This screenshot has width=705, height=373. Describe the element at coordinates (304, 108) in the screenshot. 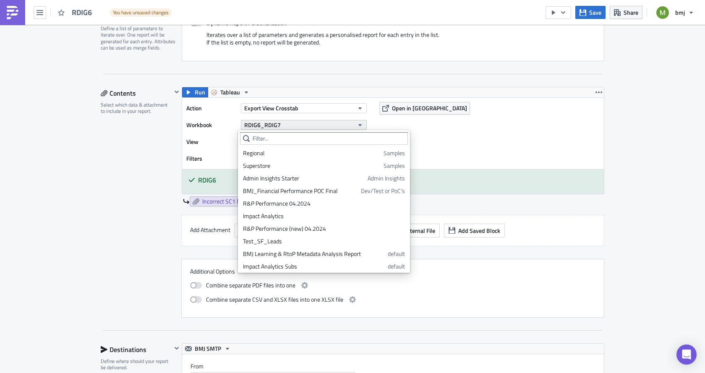

I see `button: Export View Crosstab` at that location.